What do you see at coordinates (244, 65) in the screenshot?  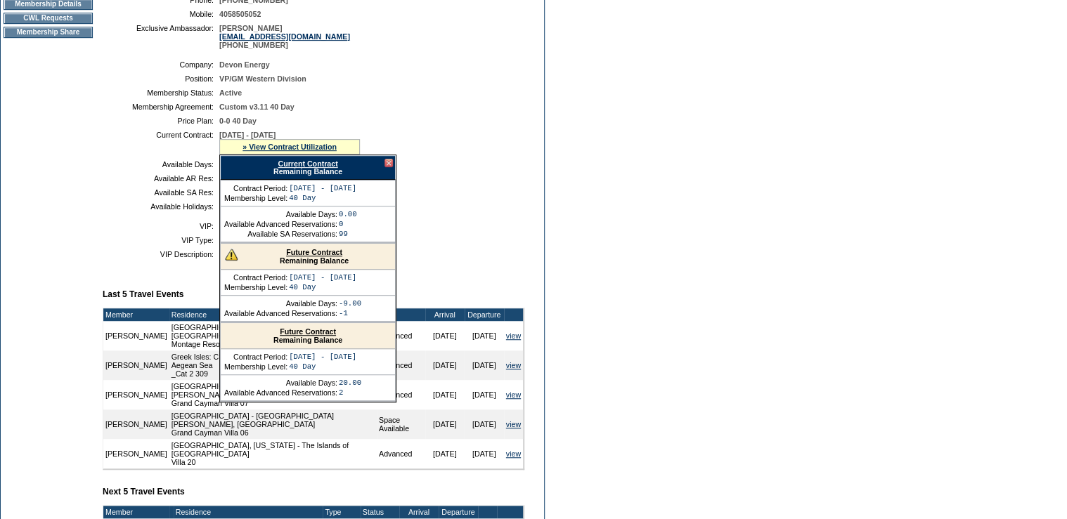 I see `span: Devon Energy` at bounding box center [244, 65].